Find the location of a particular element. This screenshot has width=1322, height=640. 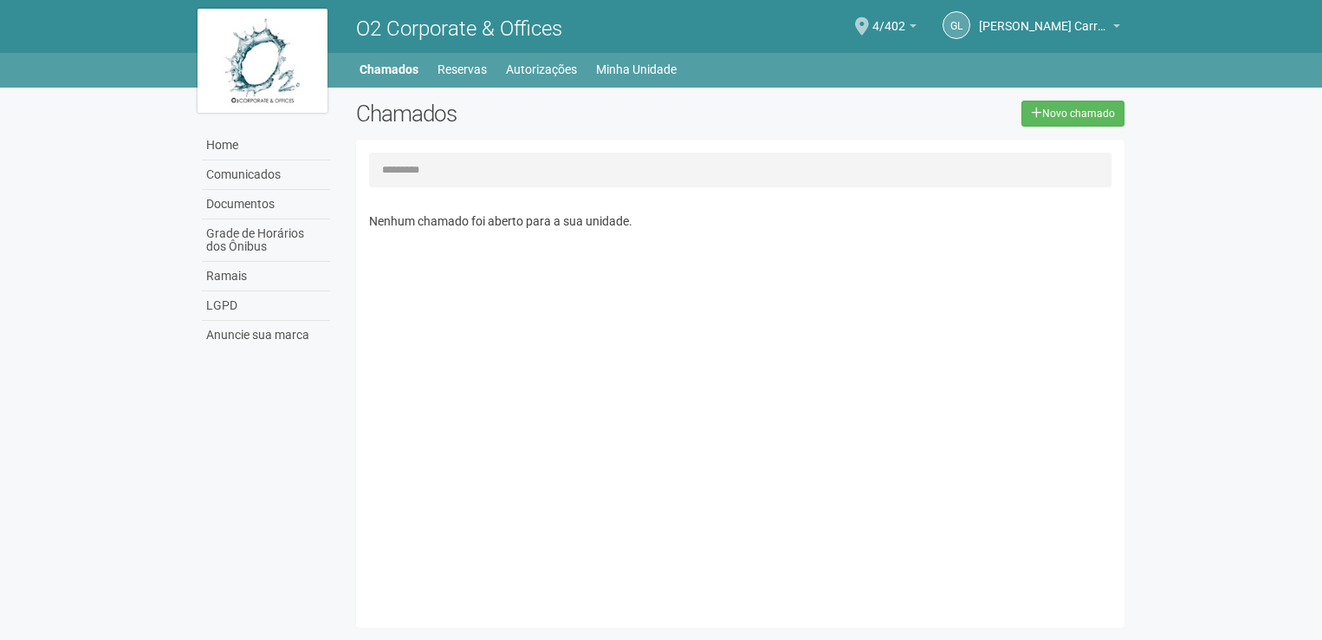

a: Comunicados is located at coordinates (266, 175).